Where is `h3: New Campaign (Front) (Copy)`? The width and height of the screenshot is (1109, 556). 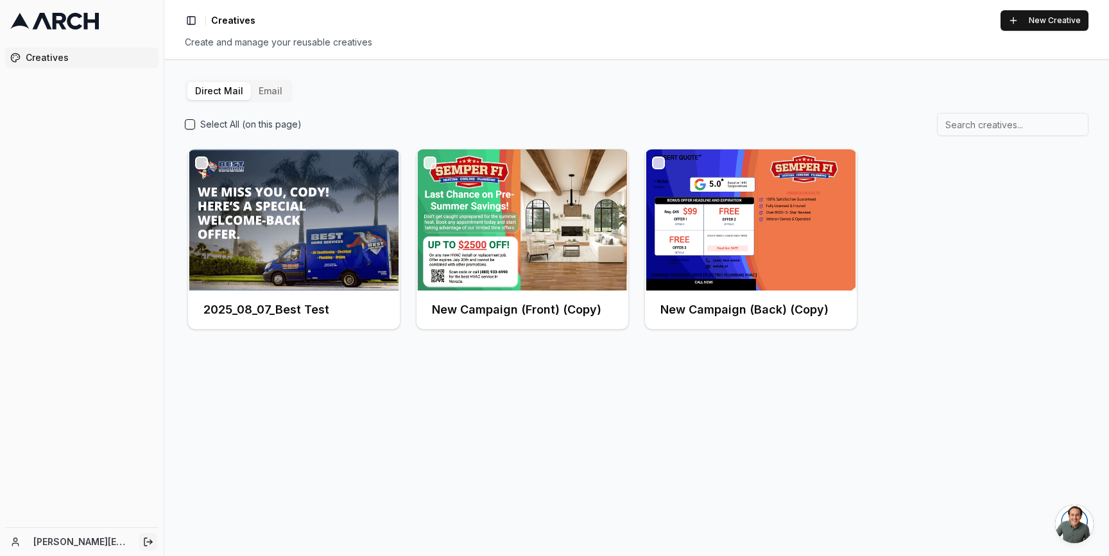
h3: New Campaign (Front) (Copy) is located at coordinates (516, 310).